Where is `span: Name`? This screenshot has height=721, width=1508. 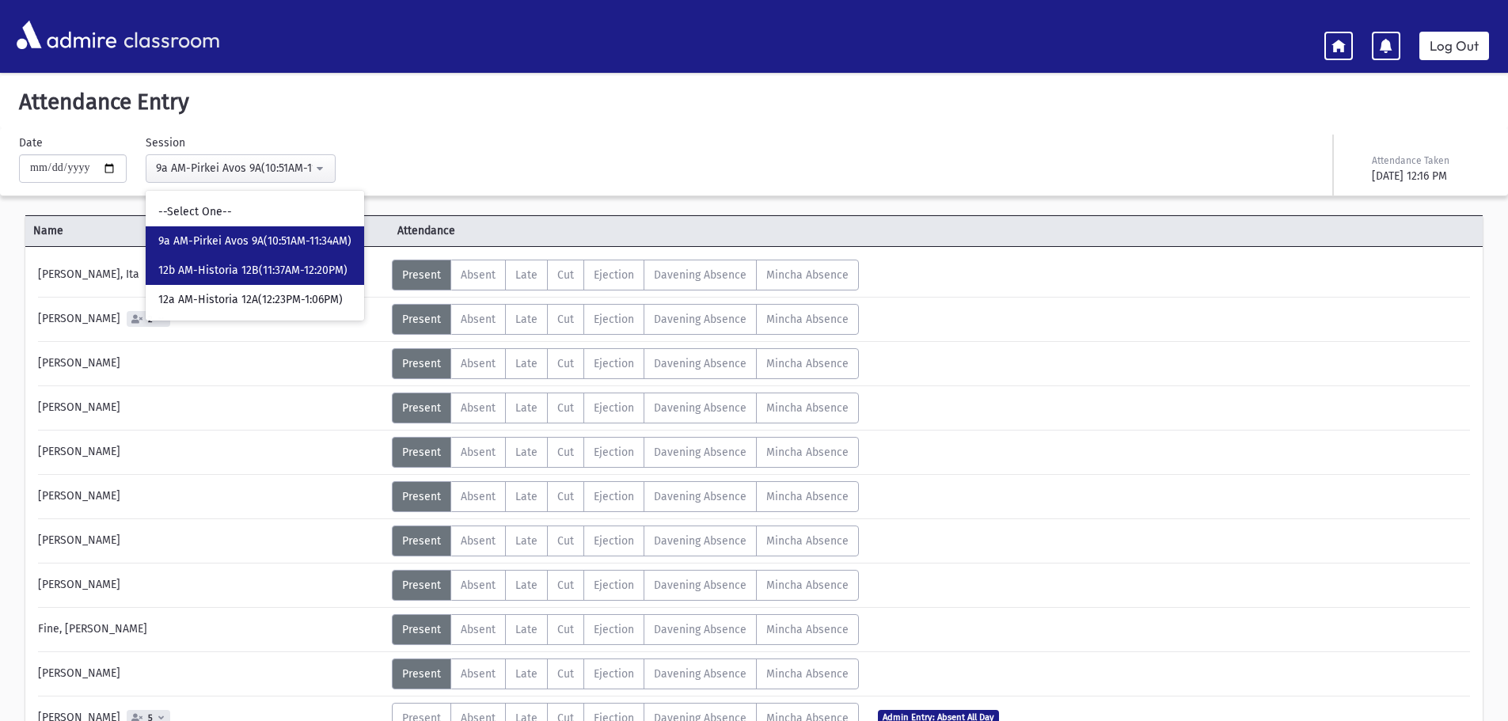 span: Name is located at coordinates (207, 230).